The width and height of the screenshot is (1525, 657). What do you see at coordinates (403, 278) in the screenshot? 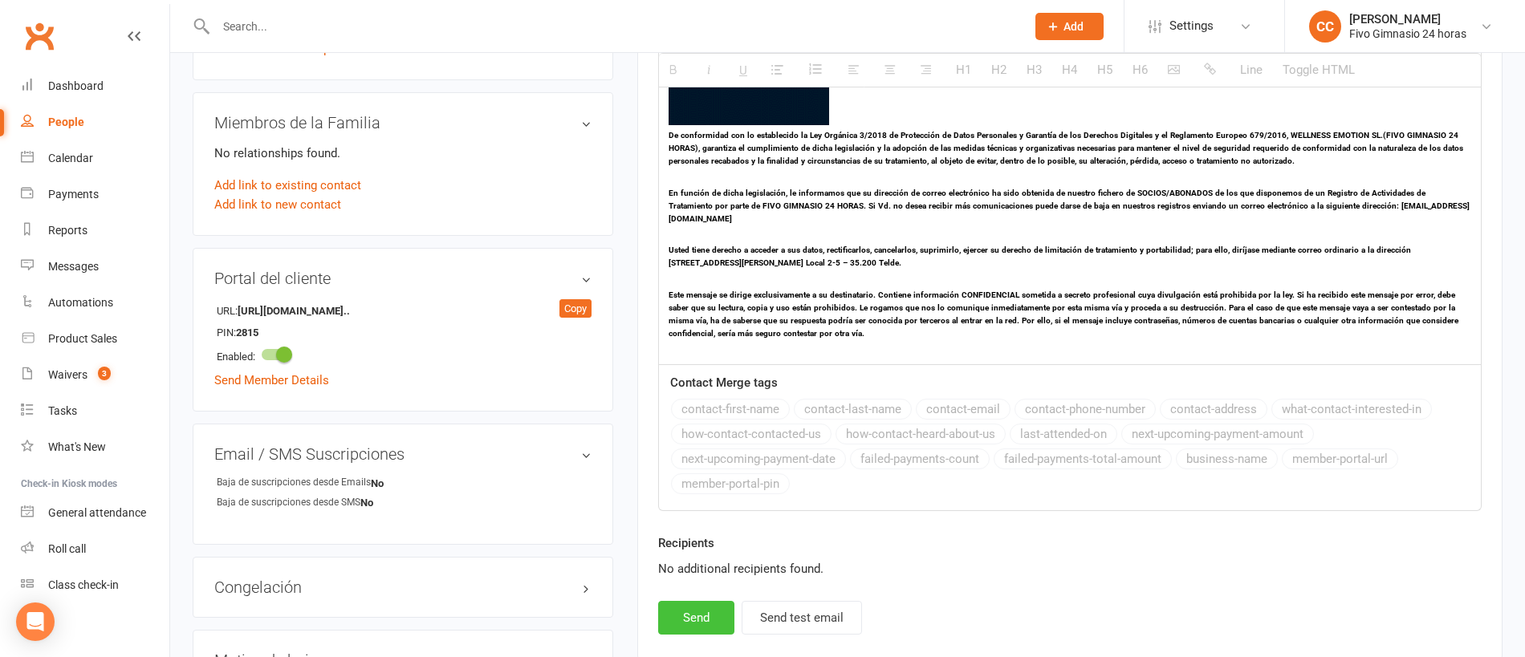
I see `h3: Portal del cliente` at bounding box center [403, 278].